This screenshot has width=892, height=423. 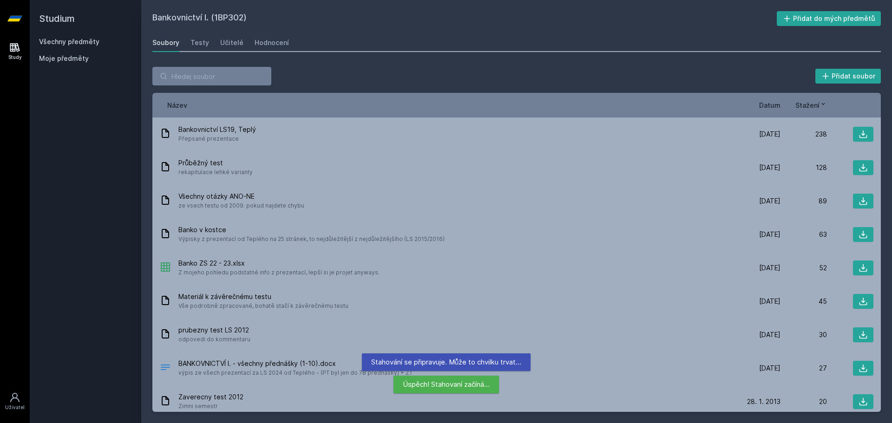 I want to click on div: 45, so click(x=804, y=301).